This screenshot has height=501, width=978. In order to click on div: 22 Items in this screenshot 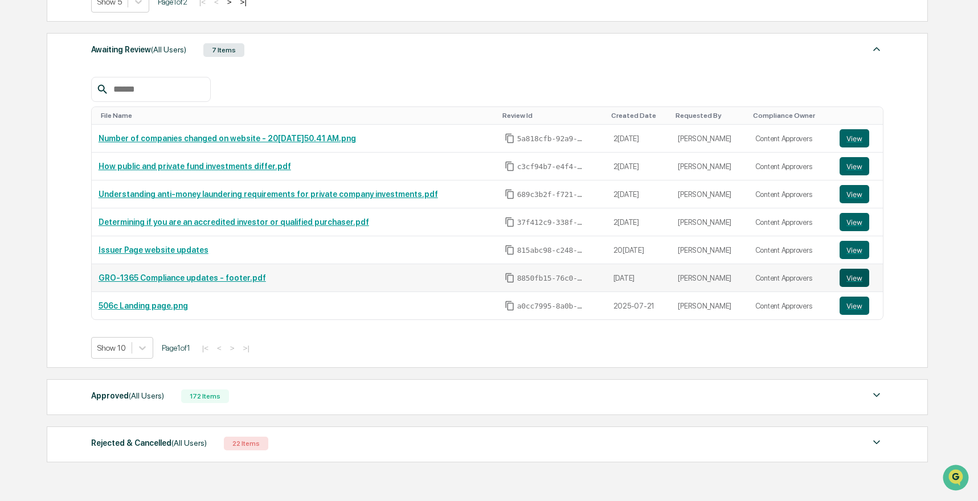, I will do `click(246, 444)`.